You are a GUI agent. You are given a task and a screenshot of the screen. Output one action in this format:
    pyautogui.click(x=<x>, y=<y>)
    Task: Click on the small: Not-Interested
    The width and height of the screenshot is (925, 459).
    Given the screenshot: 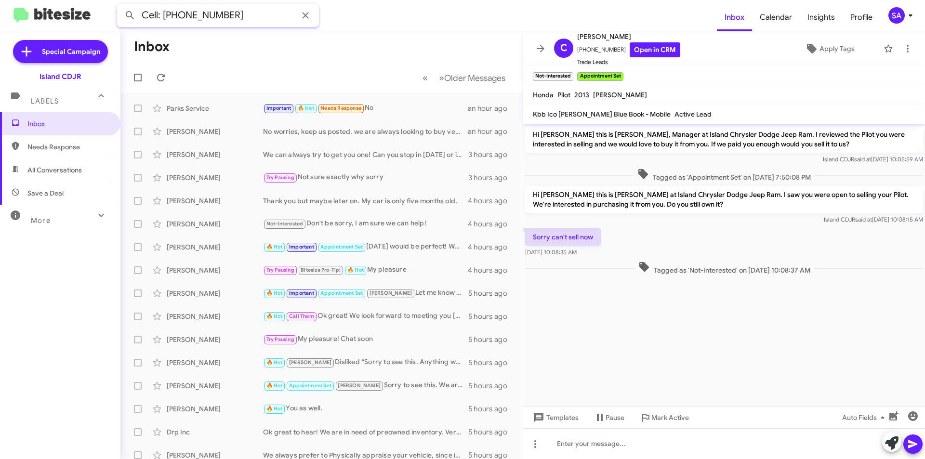 What is the action you would take?
    pyautogui.click(x=553, y=77)
    